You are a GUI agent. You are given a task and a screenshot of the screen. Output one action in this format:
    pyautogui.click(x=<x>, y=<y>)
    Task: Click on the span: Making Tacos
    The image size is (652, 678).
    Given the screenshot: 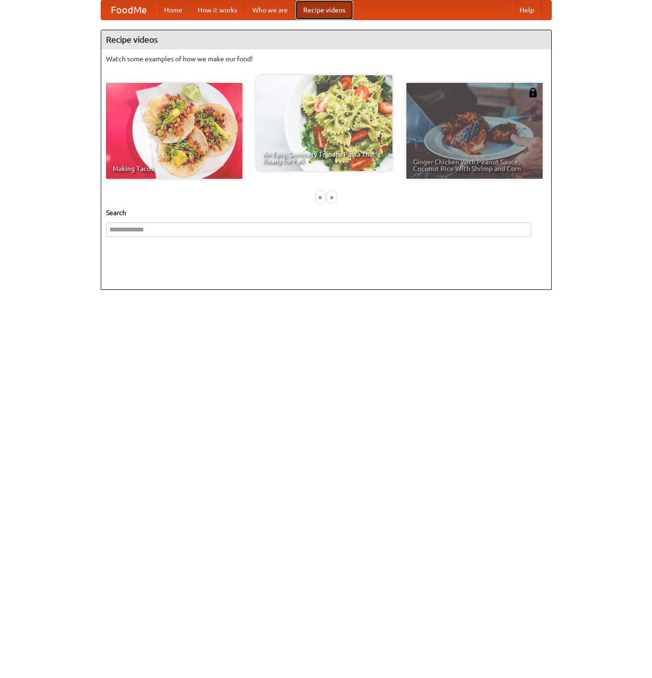 What is the action you would take?
    pyautogui.click(x=174, y=169)
    